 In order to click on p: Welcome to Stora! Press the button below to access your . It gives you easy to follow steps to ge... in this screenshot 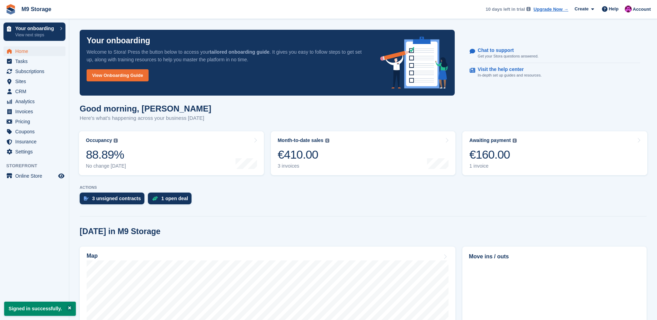, I will do `click(228, 56)`.